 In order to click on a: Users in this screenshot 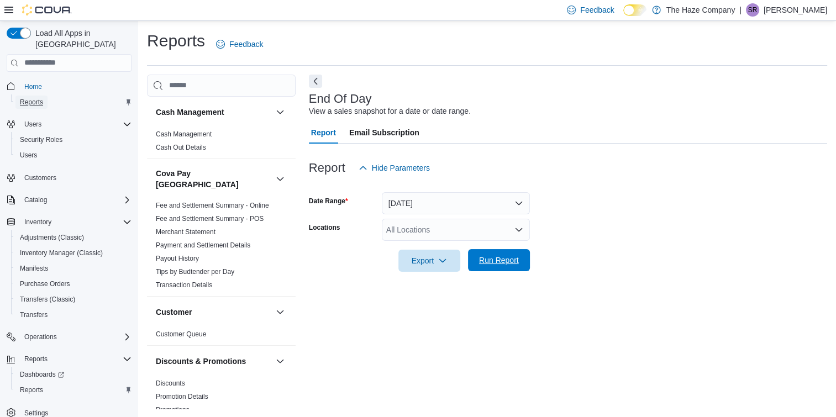, I will do `click(28, 155)`.